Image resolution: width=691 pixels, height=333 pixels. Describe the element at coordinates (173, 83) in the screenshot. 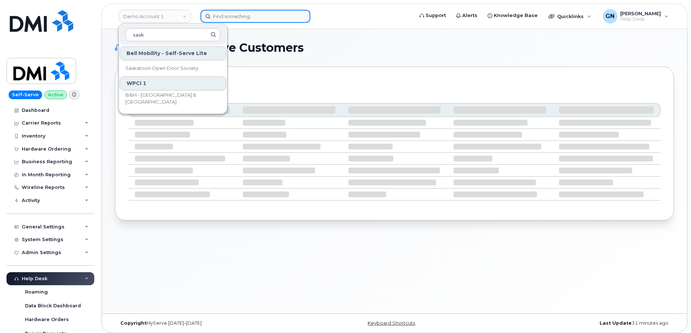

I see `div: WPCI 1` at that location.